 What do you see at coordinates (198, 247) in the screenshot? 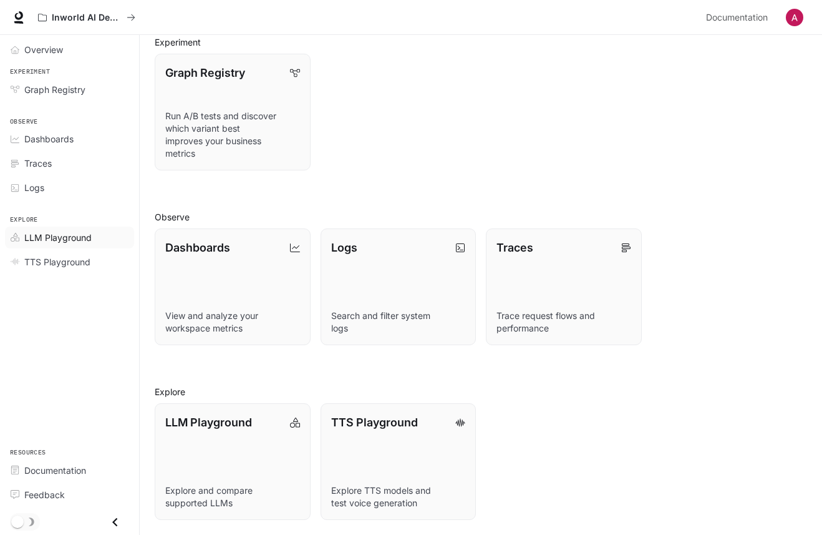
I see `p: Dashboards` at bounding box center [198, 247].